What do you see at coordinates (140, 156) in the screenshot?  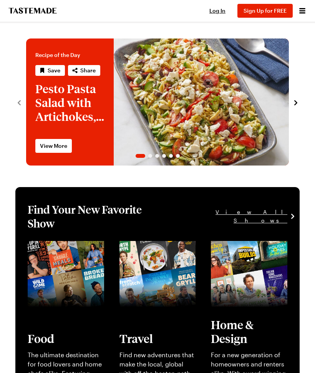 I see `span: Go to slide 1` at bounding box center [140, 156].